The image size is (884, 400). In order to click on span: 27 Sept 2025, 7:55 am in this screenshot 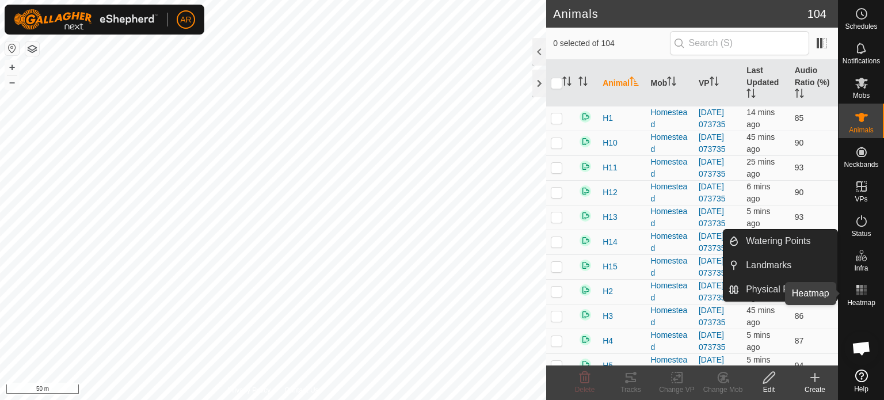, I will do `click(761, 168)`.